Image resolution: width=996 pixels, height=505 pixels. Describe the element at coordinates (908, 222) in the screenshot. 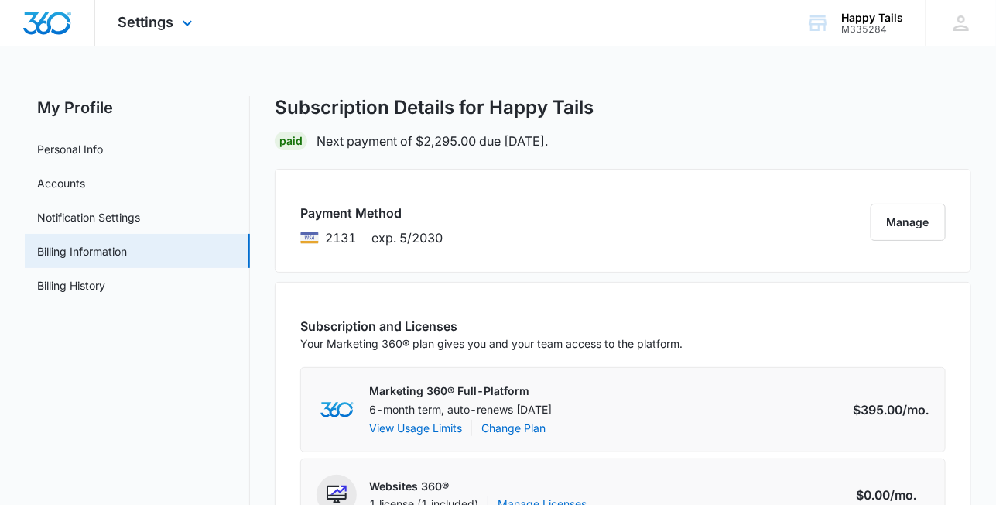

I see `button: Manage` at that location.